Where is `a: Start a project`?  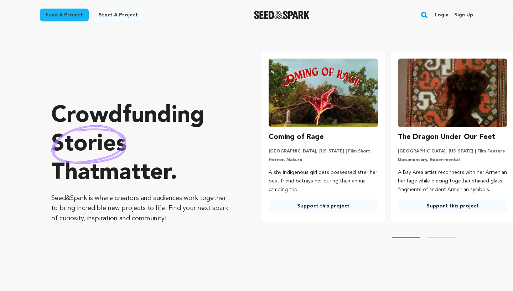
a: Start a project is located at coordinates (118, 15).